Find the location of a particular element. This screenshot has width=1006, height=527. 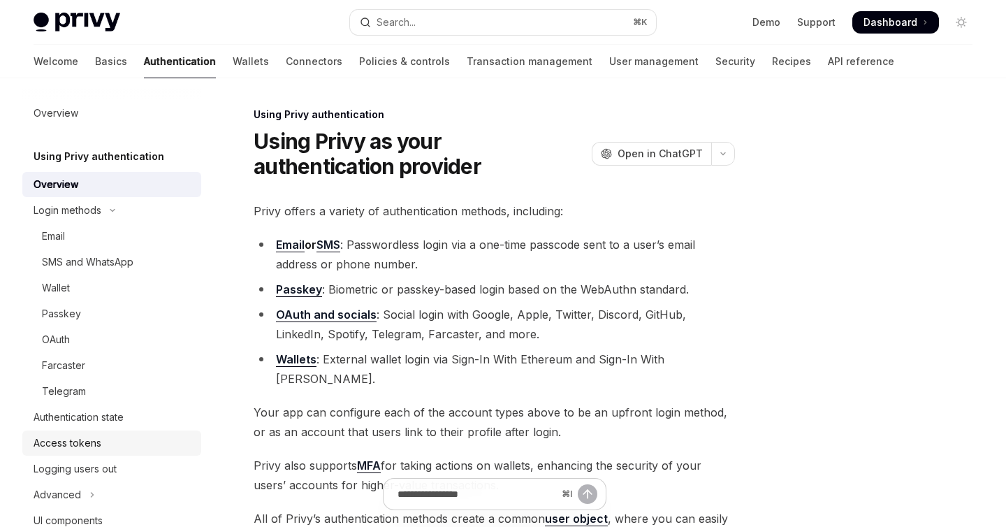

span: Privy offers a variety of authentication methods, including: is located at coordinates (494, 211).